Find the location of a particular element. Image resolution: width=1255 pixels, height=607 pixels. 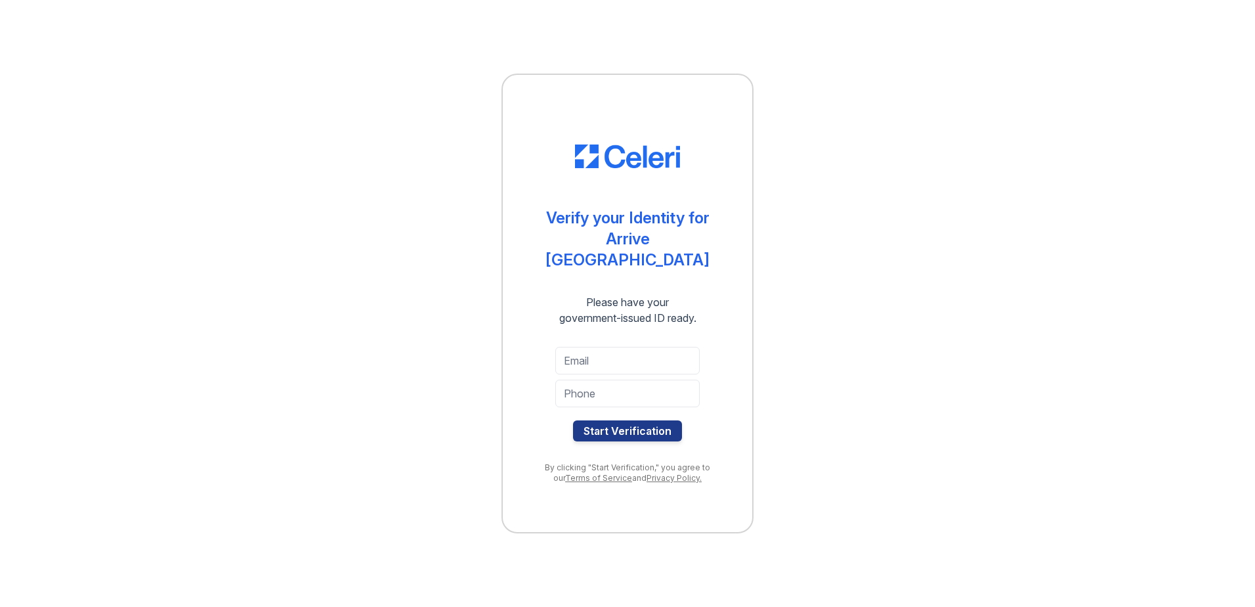

a: Privacy Policy. is located at coordinates (674, 477).